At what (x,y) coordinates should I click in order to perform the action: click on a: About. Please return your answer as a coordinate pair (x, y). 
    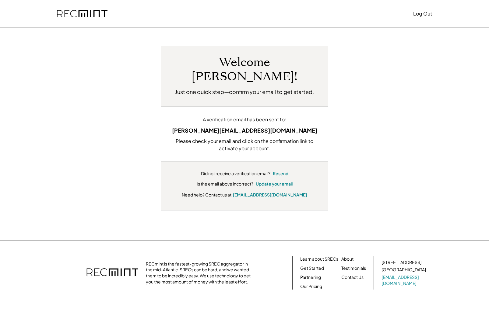
    Looking at the image, I should click on (347, 259).